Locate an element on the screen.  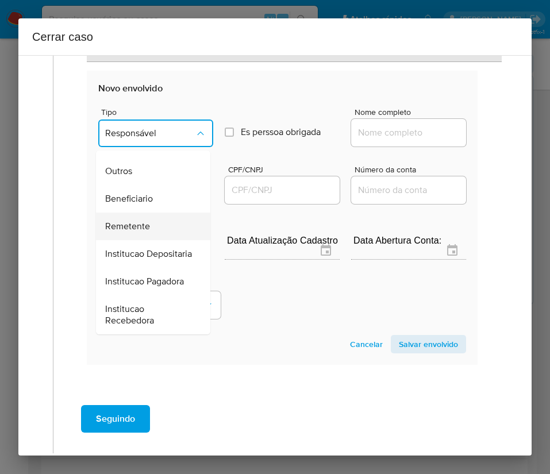
span: Salvar envolvido is located at coordinates (428, 344).